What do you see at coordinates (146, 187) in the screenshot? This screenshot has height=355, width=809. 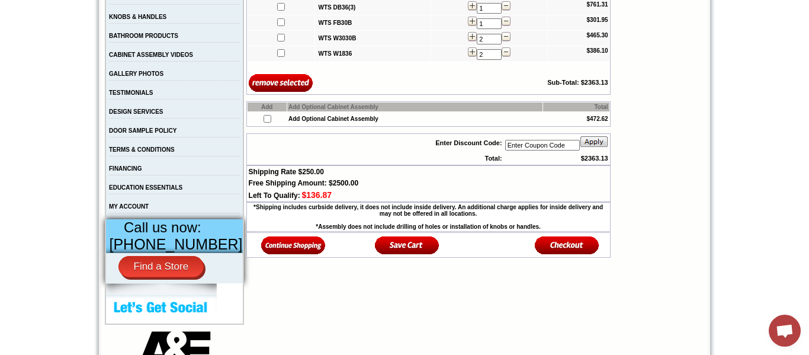 I see `a: EDUCATION ESSENTIALS` at bounding box center [146, 187].